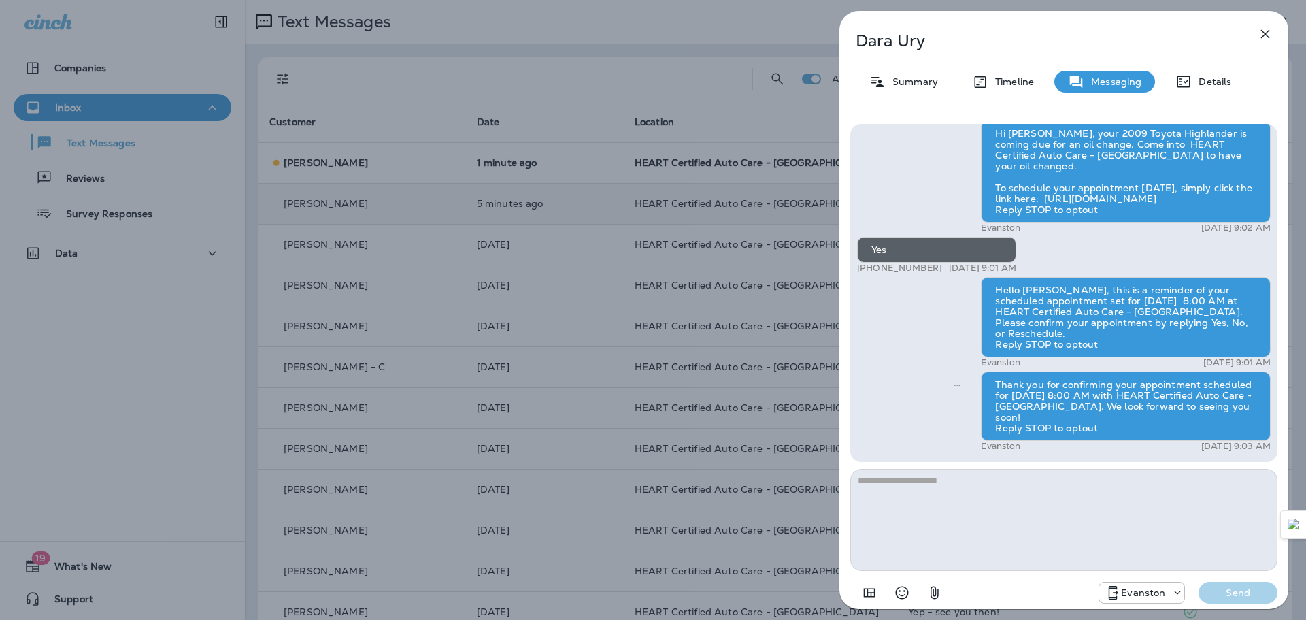  What do you see at coordinates (1041, 41) in the screenshot?
I see `p: Dara Ury` at bounding box center [1041, 41].